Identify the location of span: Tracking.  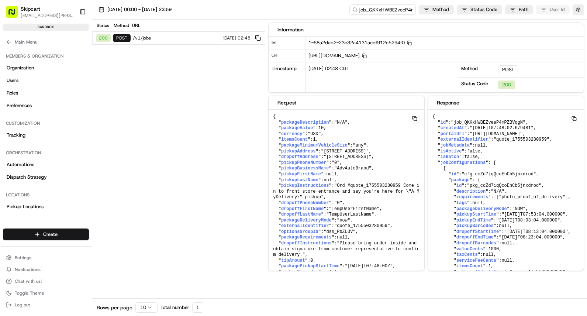
(16, 135).